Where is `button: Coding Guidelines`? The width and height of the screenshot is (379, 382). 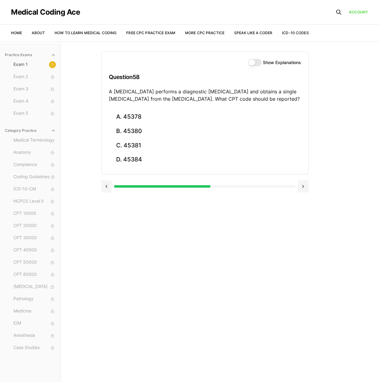 button: Coding Guidelines is located at coordinates (34, 177).